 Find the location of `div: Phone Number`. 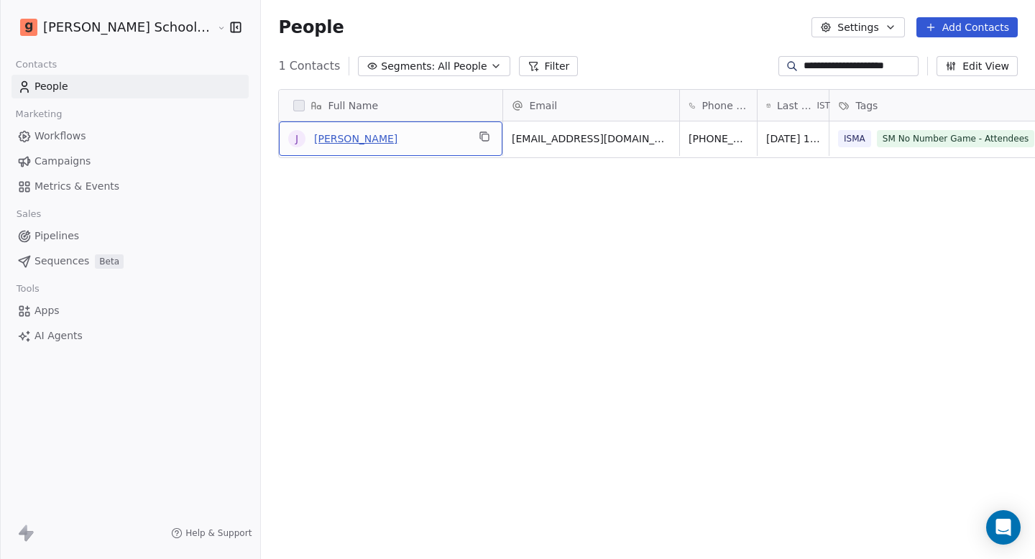

div: Phone Number is located at coordinates (718, 105).